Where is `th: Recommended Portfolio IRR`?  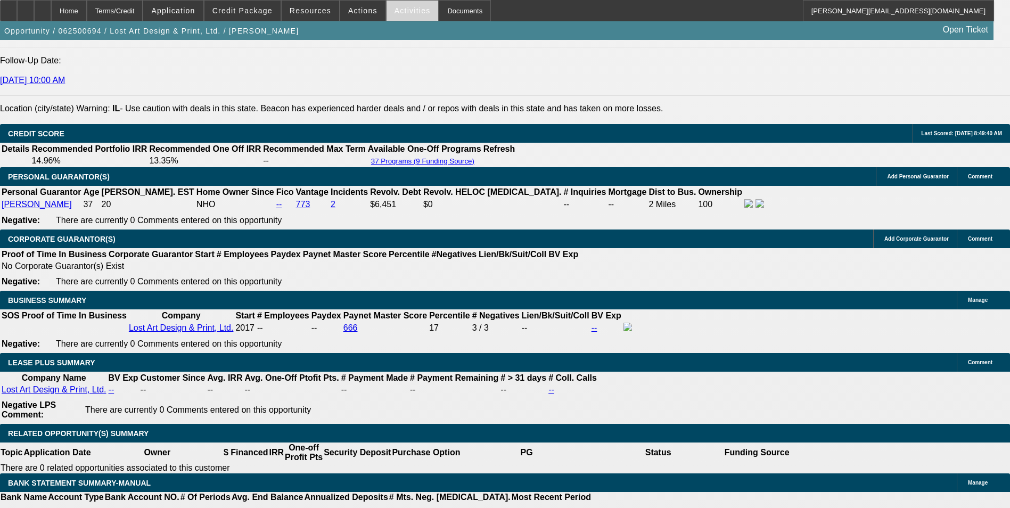
th: Recommended Portfolio IRR is located at coordinates (89, 149).